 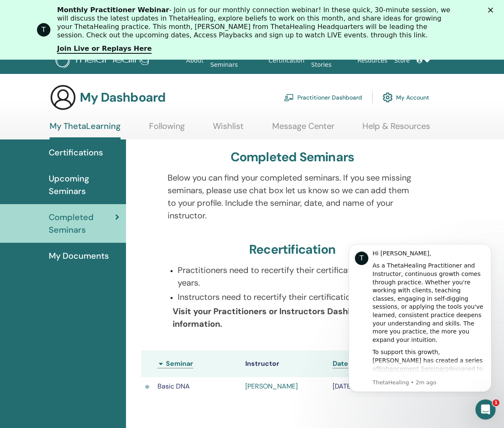 I want to click on a: Date, so click(x=340, y=364).